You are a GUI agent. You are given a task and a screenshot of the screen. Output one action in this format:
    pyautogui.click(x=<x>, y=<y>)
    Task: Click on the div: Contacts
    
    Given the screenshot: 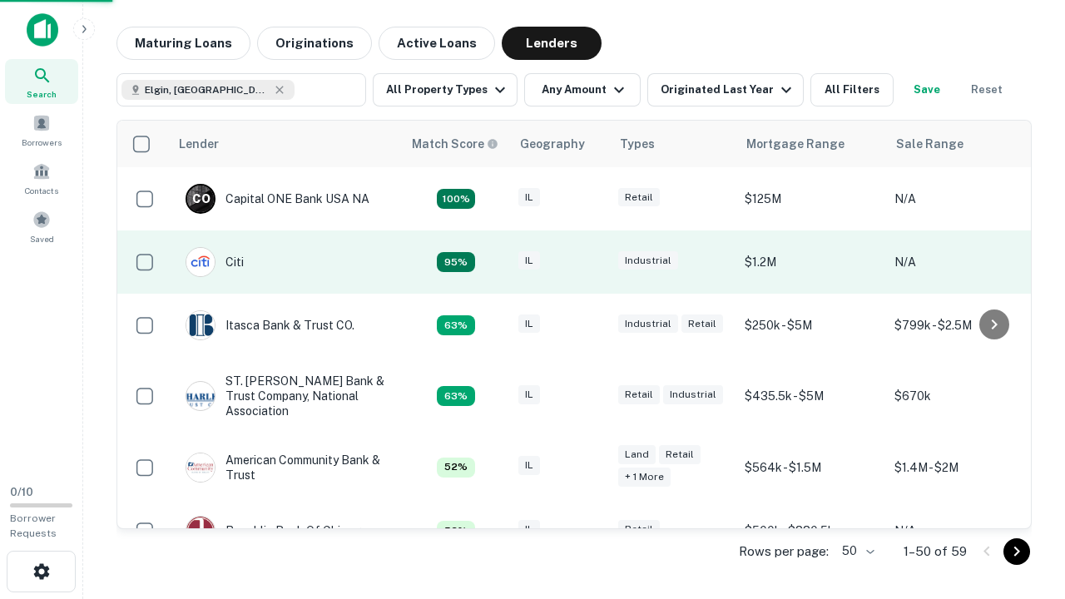 What is the action you would take?
    pyautogui.click(x=42, y=178)
    